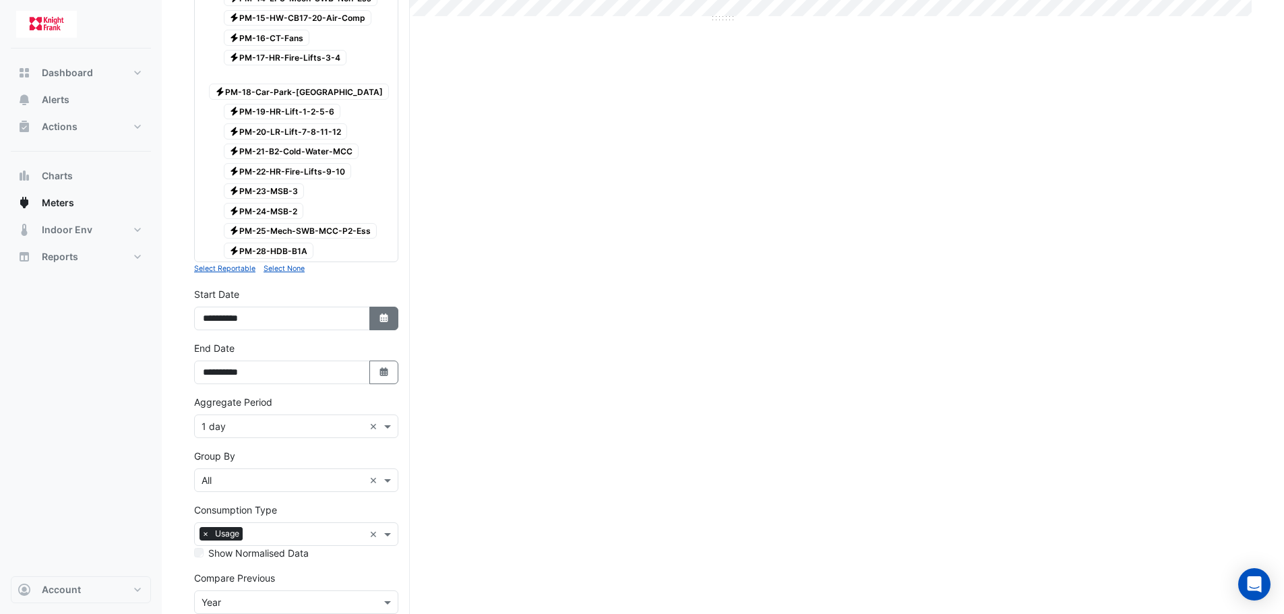  I want to click on label: End Date, so click(214, 348).